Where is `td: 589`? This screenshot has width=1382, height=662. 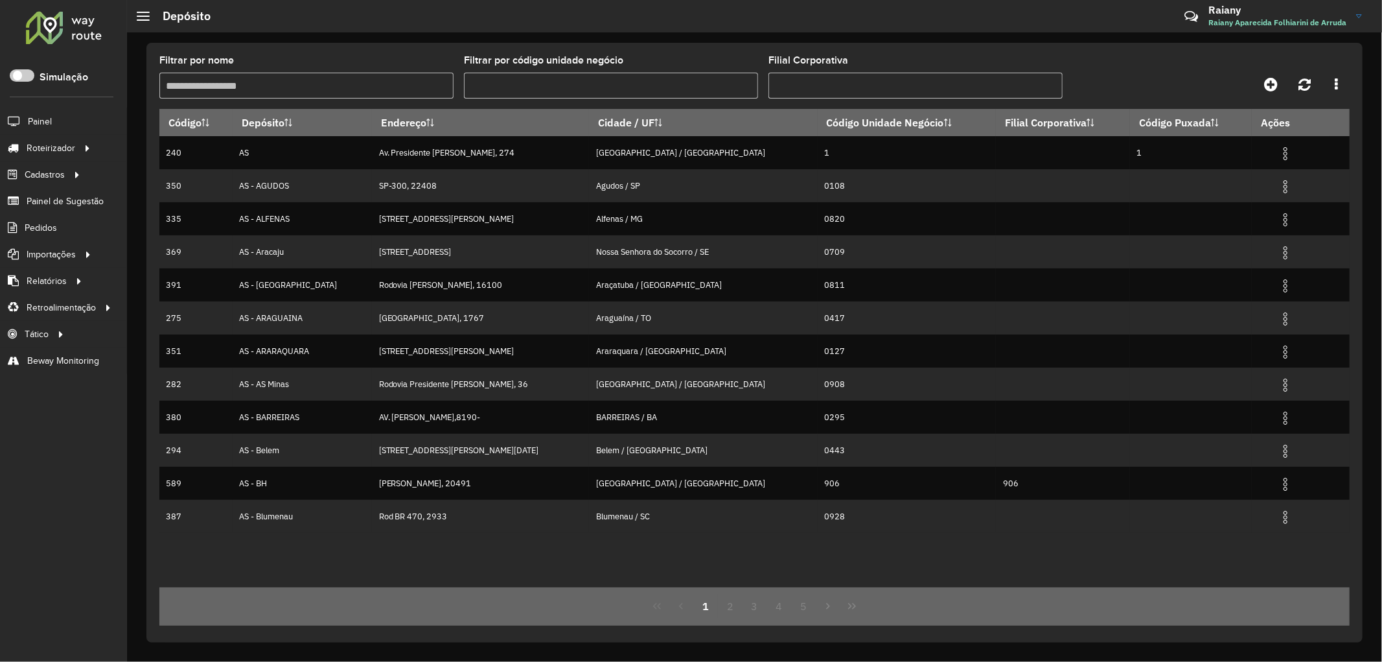 td: 589 is located at coordinates (196, 483).